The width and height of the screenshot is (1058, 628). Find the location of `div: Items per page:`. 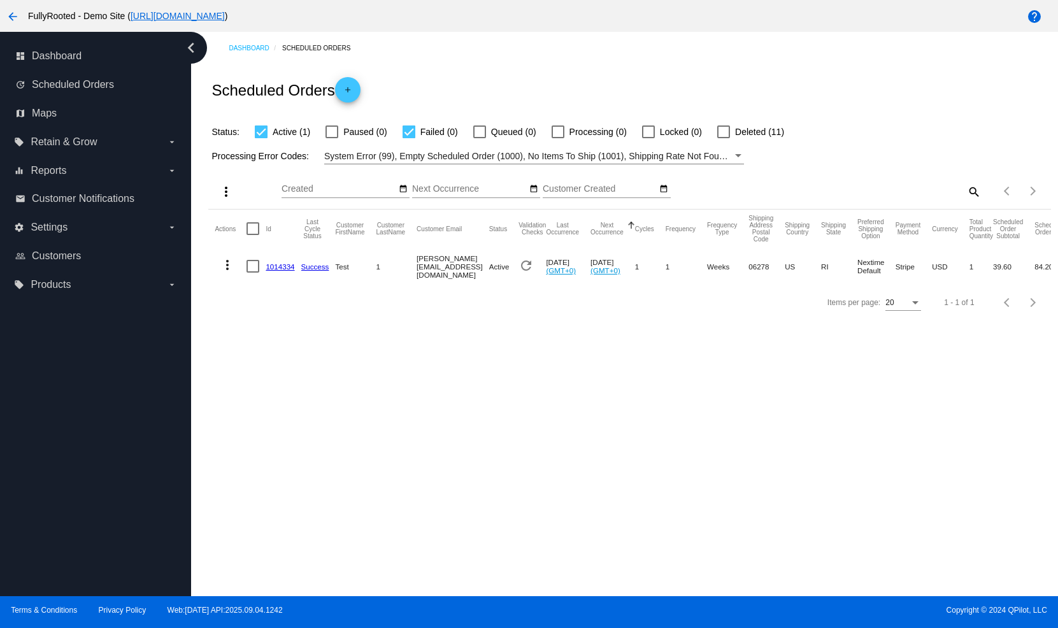

div: Items per page: is located at coordinates (854, 303).